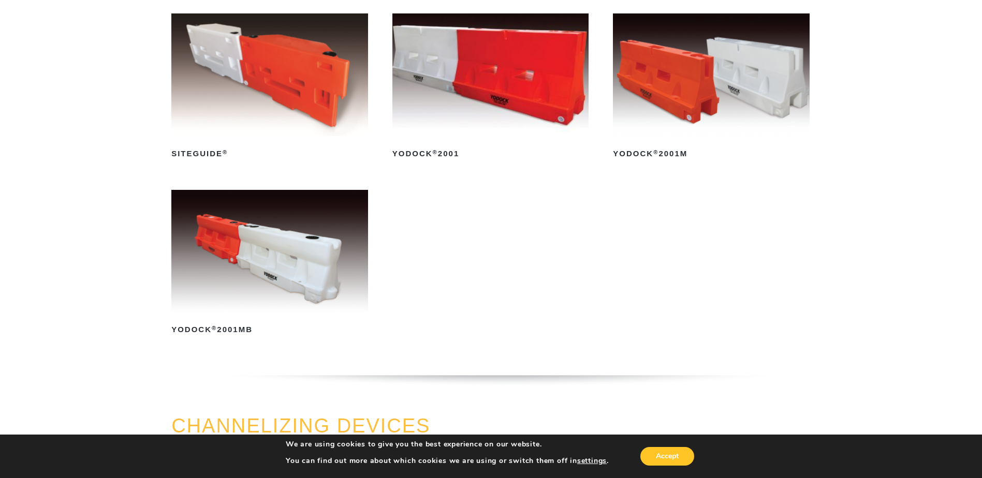  Describe the element at coordinates (491, 154) in the screenshot. I see `h2: Yodock 2001` at that location.